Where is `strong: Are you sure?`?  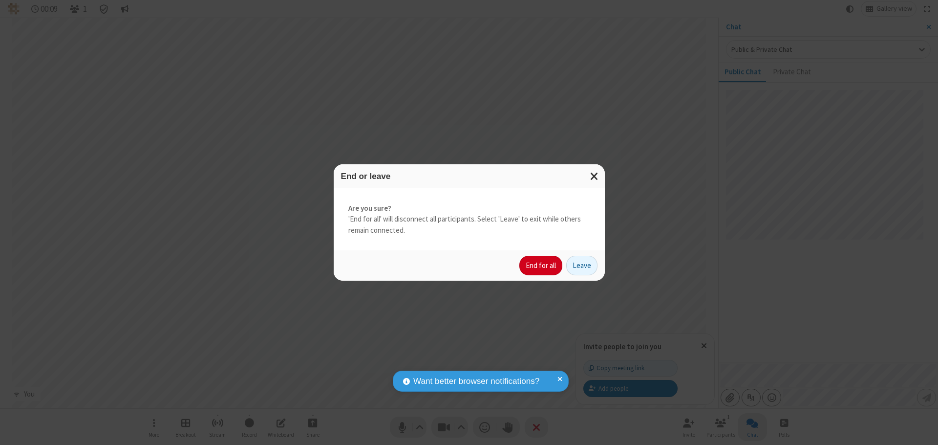
strong: Are you sure? is located at coordinates (469, 208).